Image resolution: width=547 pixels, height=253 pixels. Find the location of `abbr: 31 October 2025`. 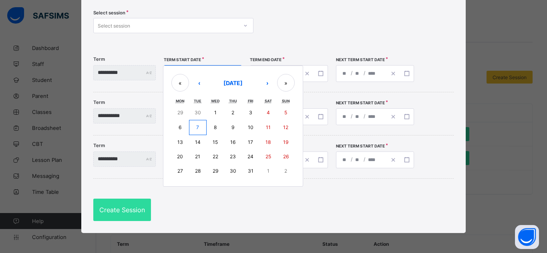

abbr: 31 October 2025 is located at coordinates (251, 171).